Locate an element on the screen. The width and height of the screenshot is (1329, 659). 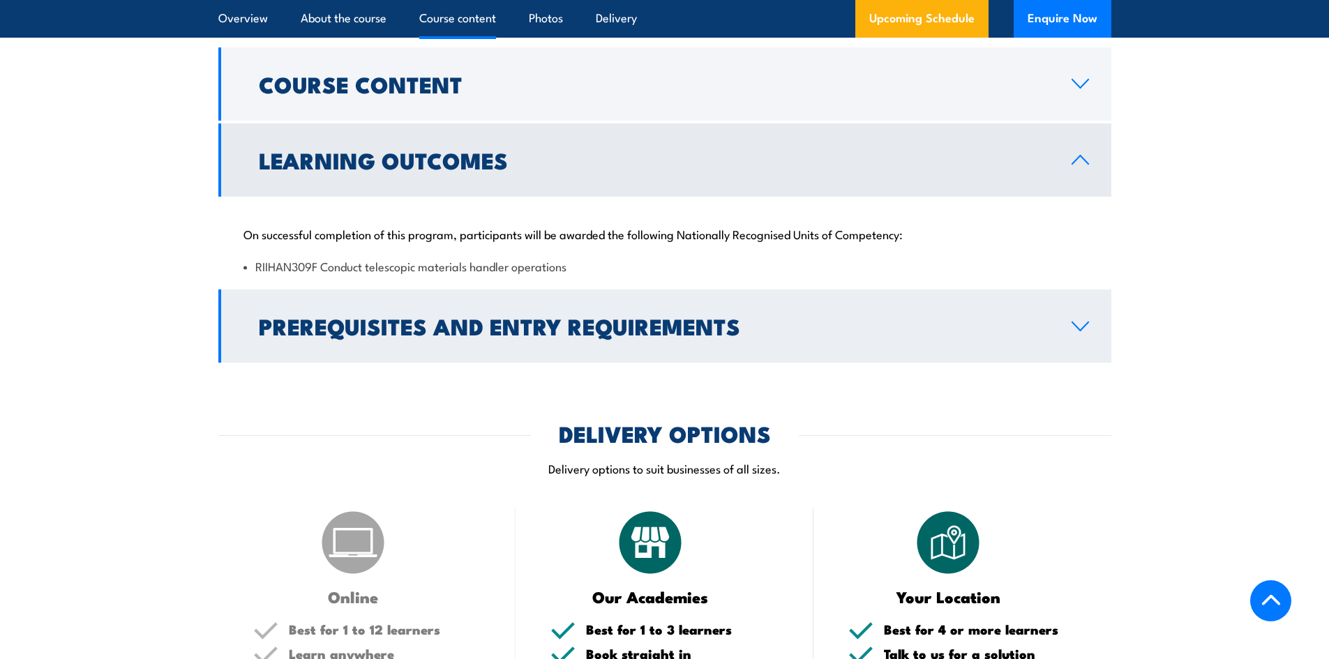
h5: Best for 4 or more learners is located at coordinates (980, 629).